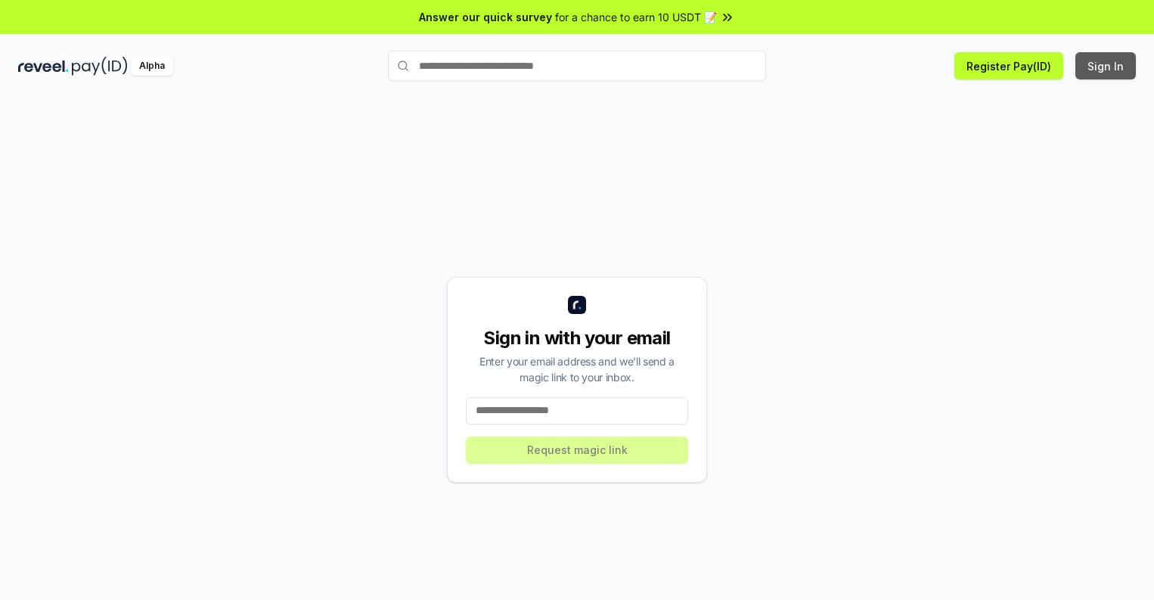 The height and width of the screenshot is (600, 1154). I want to click on span: Answer our quick survey, so click(486, 17).